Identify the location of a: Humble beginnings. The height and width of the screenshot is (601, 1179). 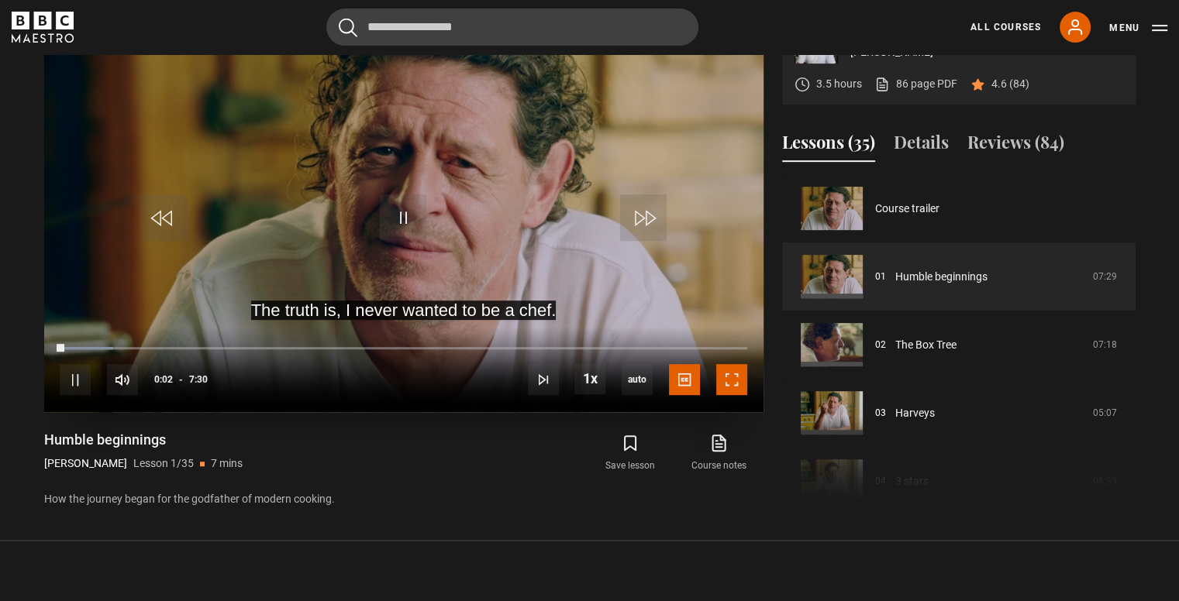
(941, 277).